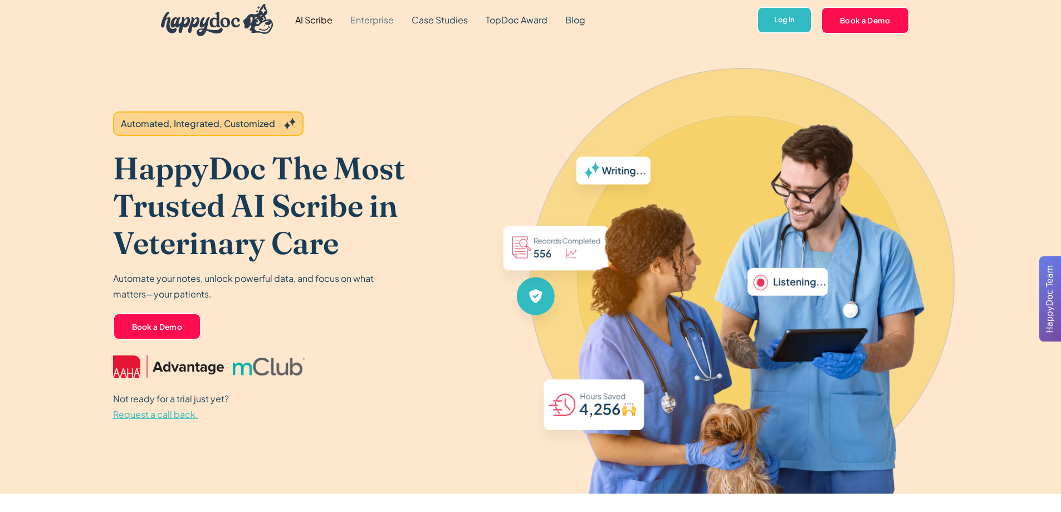 The width and height of the screenshot is (1061, 512). Describe the element at coordinates (217, 20) in the screenshot. I see `img: HappyDoc Logo: A happy dog with his ear up, listening.` at that location.